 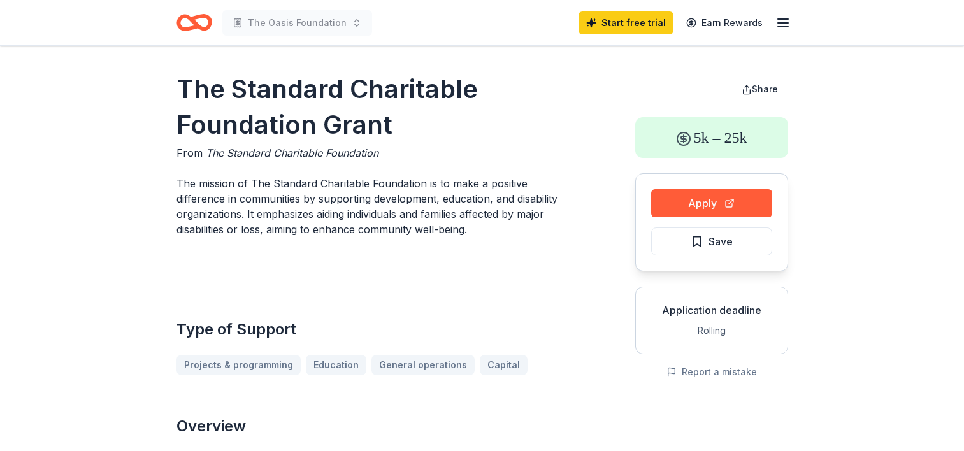 I want to click on h2: Type of Support, so click(x=375, y=329).